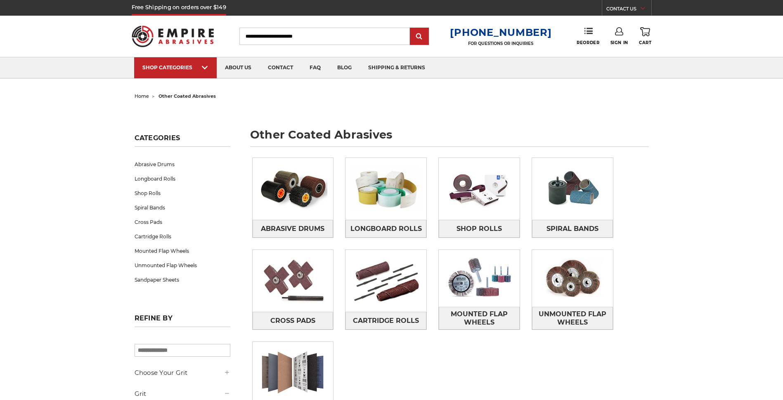 The width and height of the screenshot is (783, 400). I want to click on span: Cross Pads, so click(292, 321).